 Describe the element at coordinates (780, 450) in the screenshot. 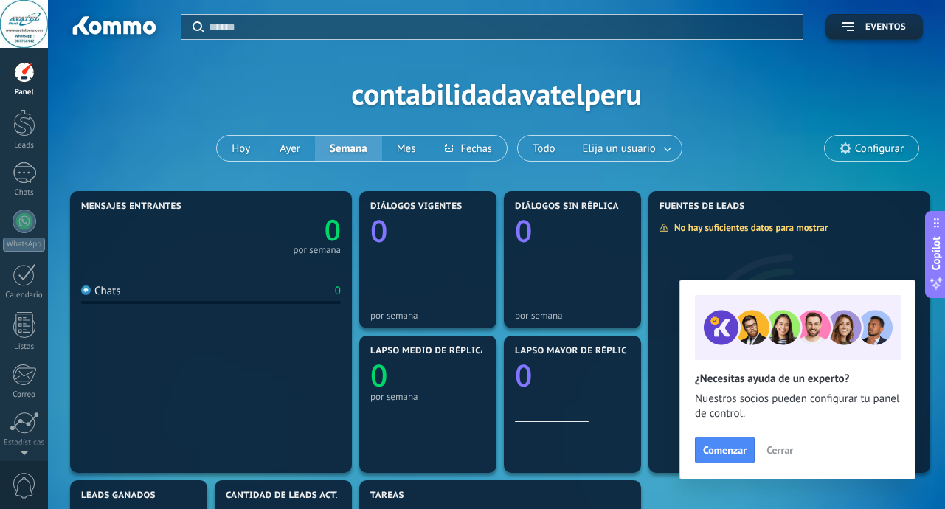

I see `button: Cerrar` at that location.